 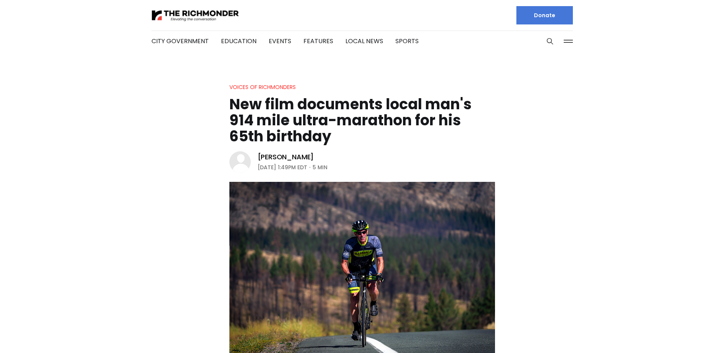 I want to click on a: Voices of Richmonders, so click(x=263, y=87).